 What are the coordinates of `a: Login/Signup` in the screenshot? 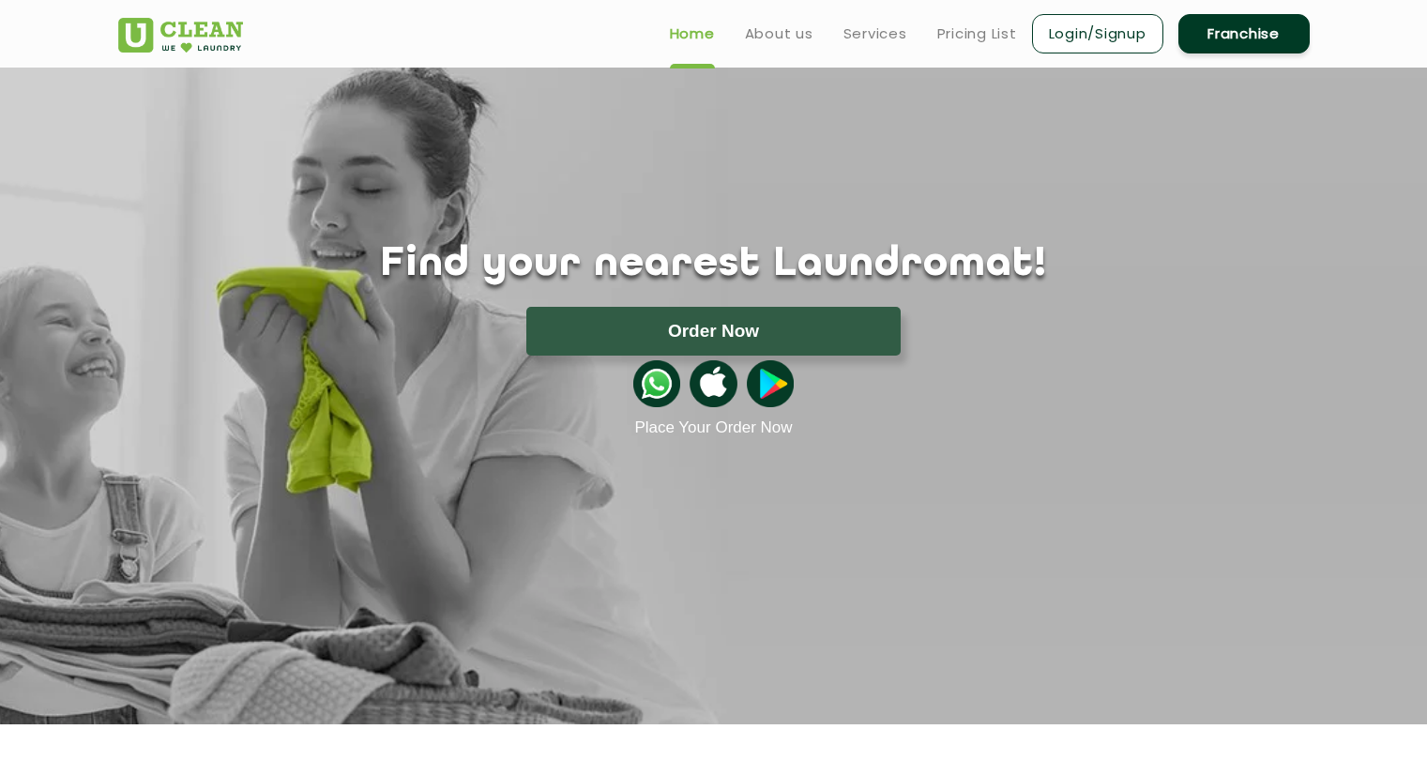 It's located at (1098, 34).